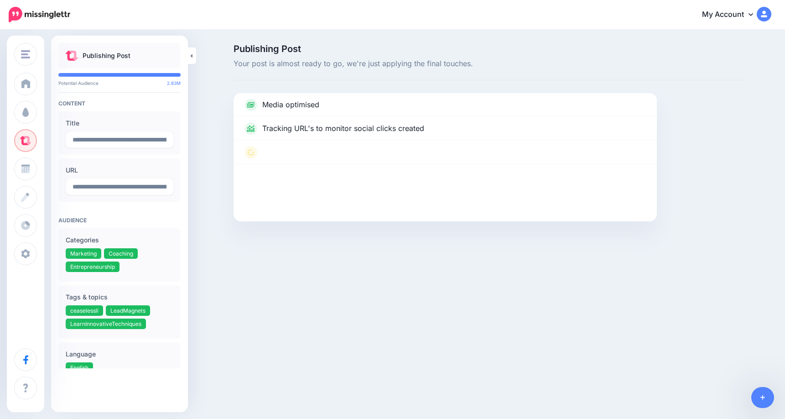 The height and width of the screenshot is (419, 785). Describe the element at coordinates (120, 220) in the screenshot. I see `h4: Audience` at that location.